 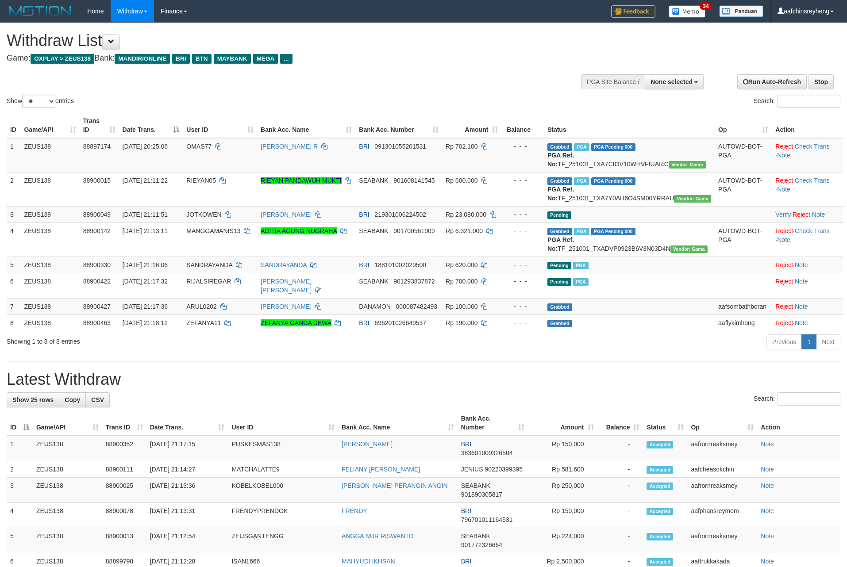 What do you see at coordinates (281, 58) in the screenshot?
I see `h4: Game: Bank:` at bounding box center [281, 58].